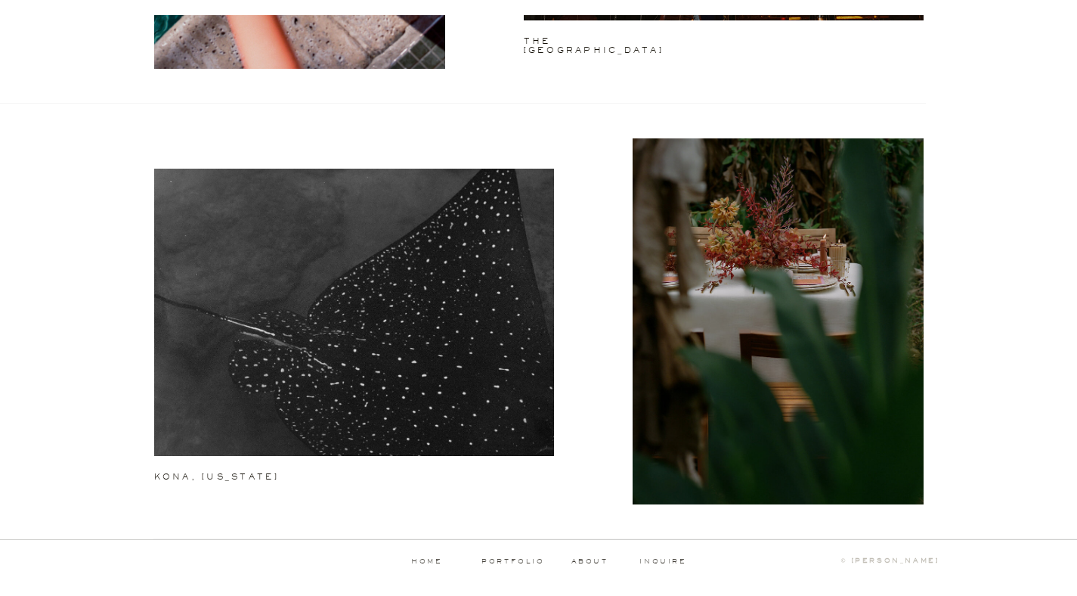  Describe the element at coordinates (513, 561) in the screenshot. I see `a: portfolio` at that location.